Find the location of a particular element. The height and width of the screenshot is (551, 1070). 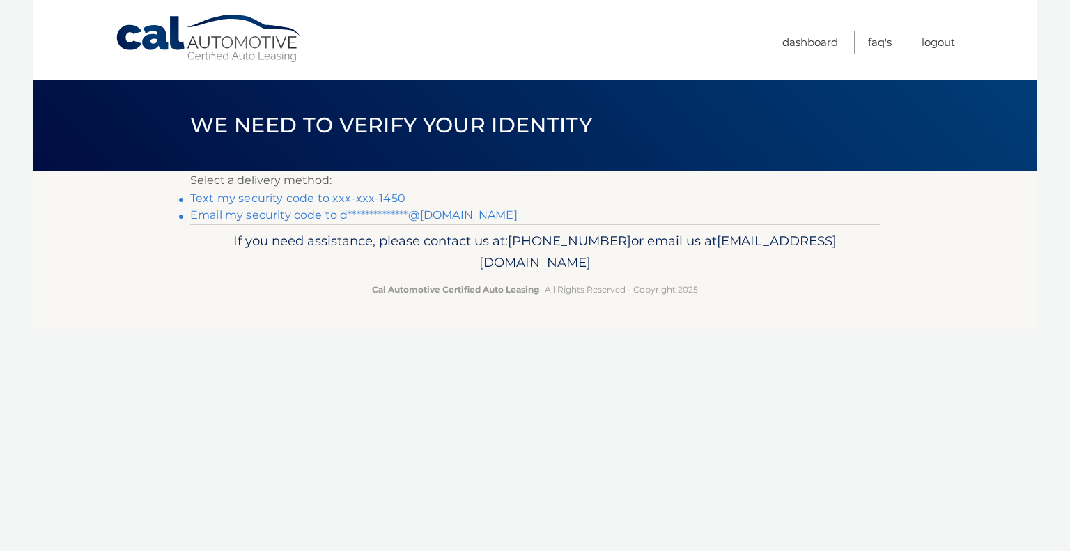

p: If you need assistance, please contact us at: or email us at is located at coordinates (535, 252).